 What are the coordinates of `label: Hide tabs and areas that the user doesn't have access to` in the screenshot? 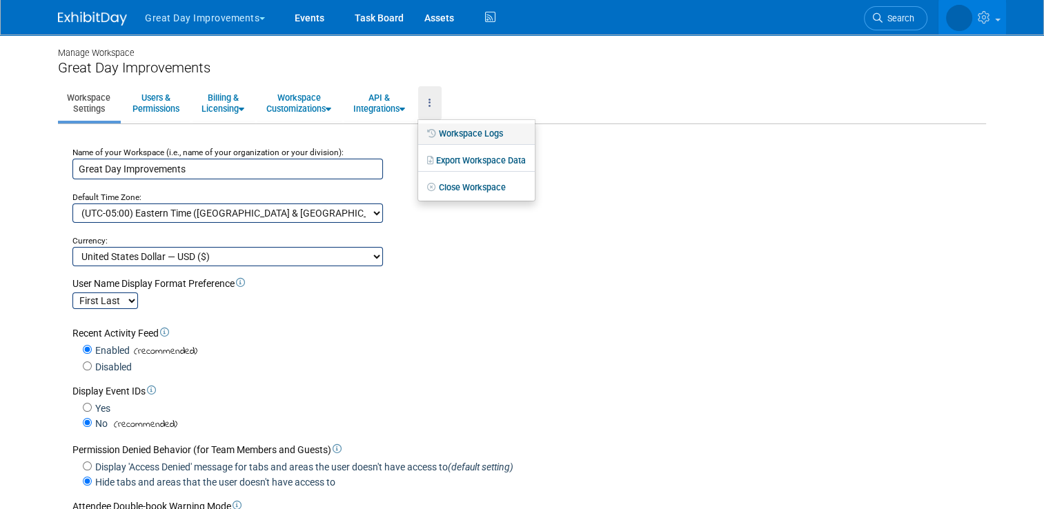 It's located at (213, 483).